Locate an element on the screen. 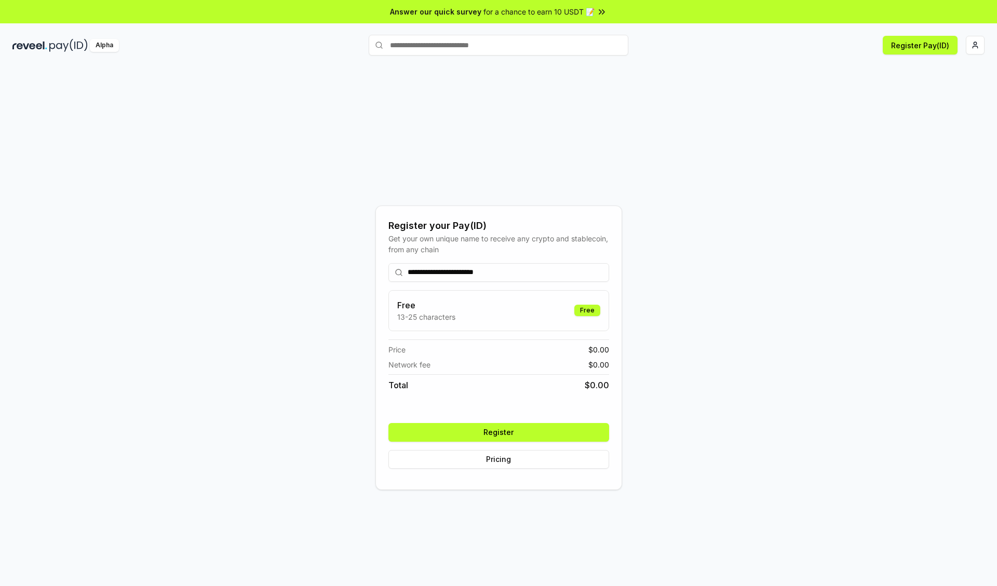 The width and height of the screenshot is (997, 586). img: pay_id is located at coordinates (69, 45).